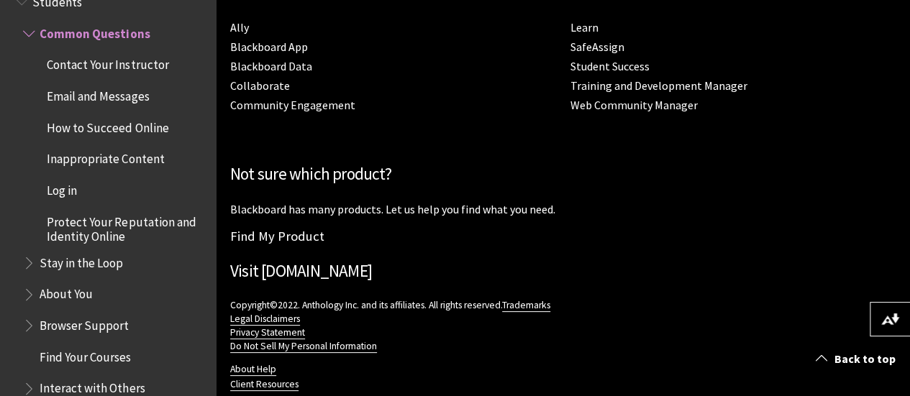 This screenshot has width=910, height=396. What do you see at coordinates (84, 323) in the screenshot?
I see `span: Browser Support` at bounding box center [84, 323].